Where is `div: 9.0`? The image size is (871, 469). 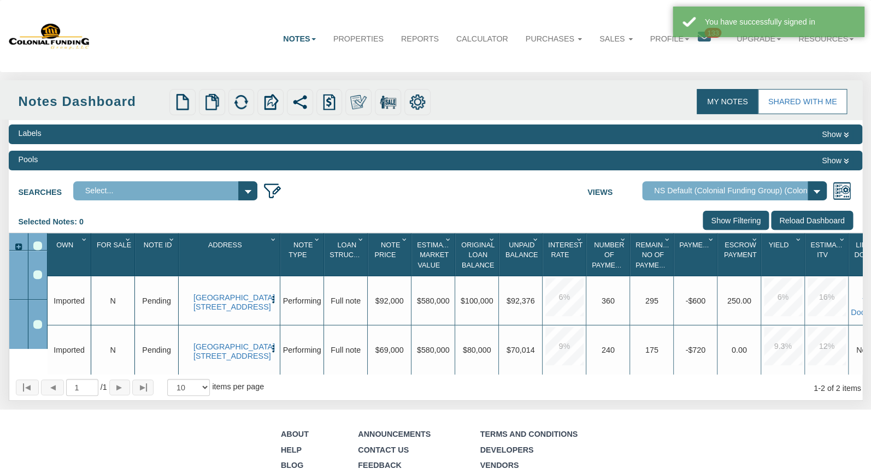 div: 9.0 is located at coordinates (565, 347).